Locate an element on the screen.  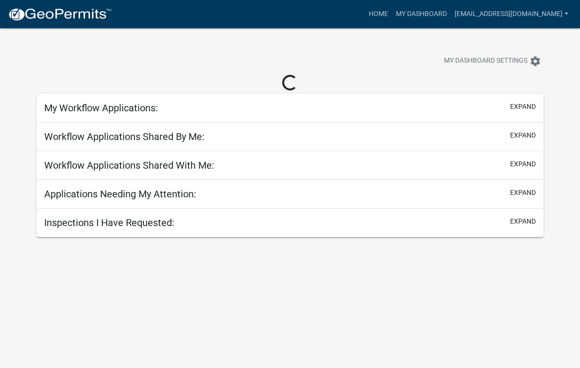
span: My Dashboard Settings is located at coordinates (486, 61).